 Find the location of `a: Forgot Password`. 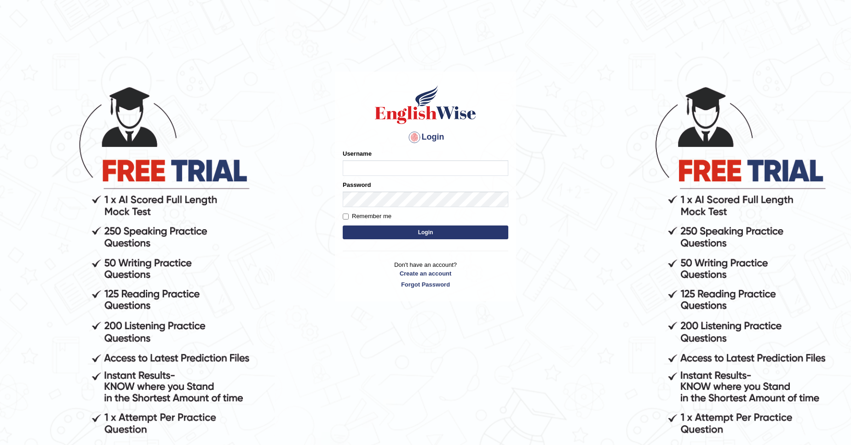

a: Forgot Password is located at coordinates (425, 285).